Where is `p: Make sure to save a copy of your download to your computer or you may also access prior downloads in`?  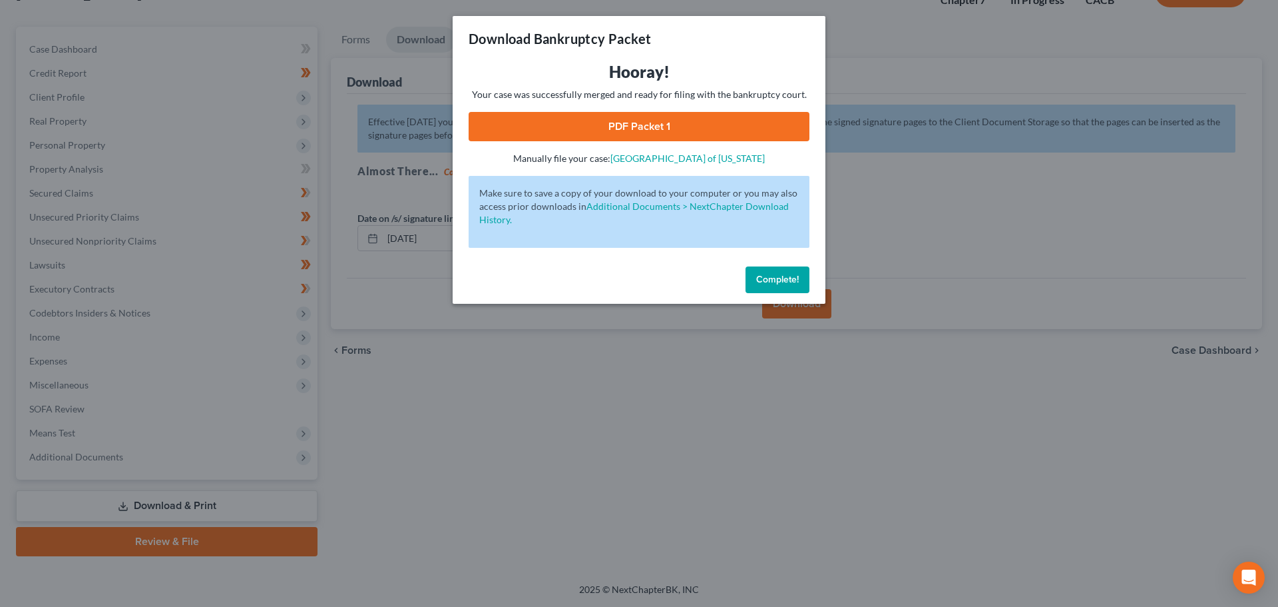
p: Make sure to save a copy of your download to your computer or you may also access prior downloads in is located at coordinates (639, 206).